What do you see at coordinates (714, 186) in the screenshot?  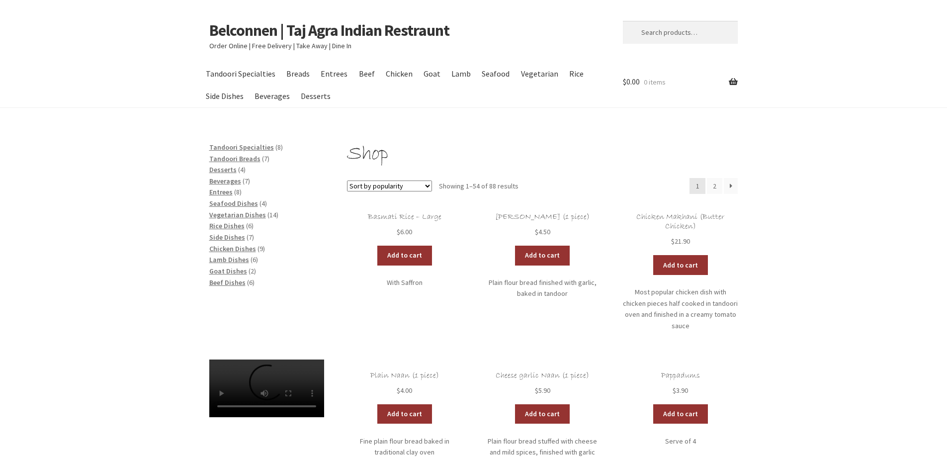 I see `nav: Product Pagination` at bounding box center [714, 186].